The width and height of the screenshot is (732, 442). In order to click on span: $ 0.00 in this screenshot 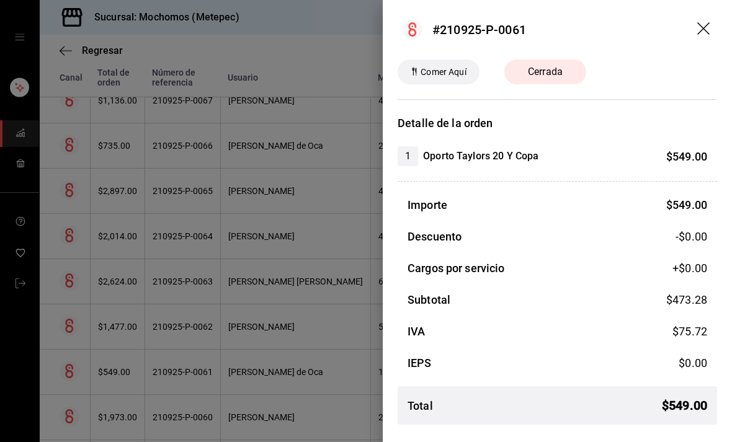, I will do `click(693, 363)`.